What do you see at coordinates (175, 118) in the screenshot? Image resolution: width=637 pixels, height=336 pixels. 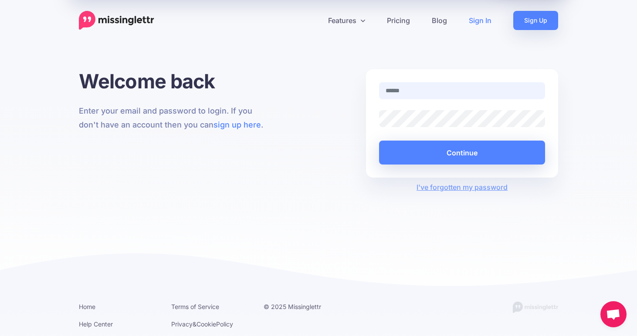 I see `p: Enter your email and password to login. If you don't have an account then you can .` at bounding box center [175, 118].